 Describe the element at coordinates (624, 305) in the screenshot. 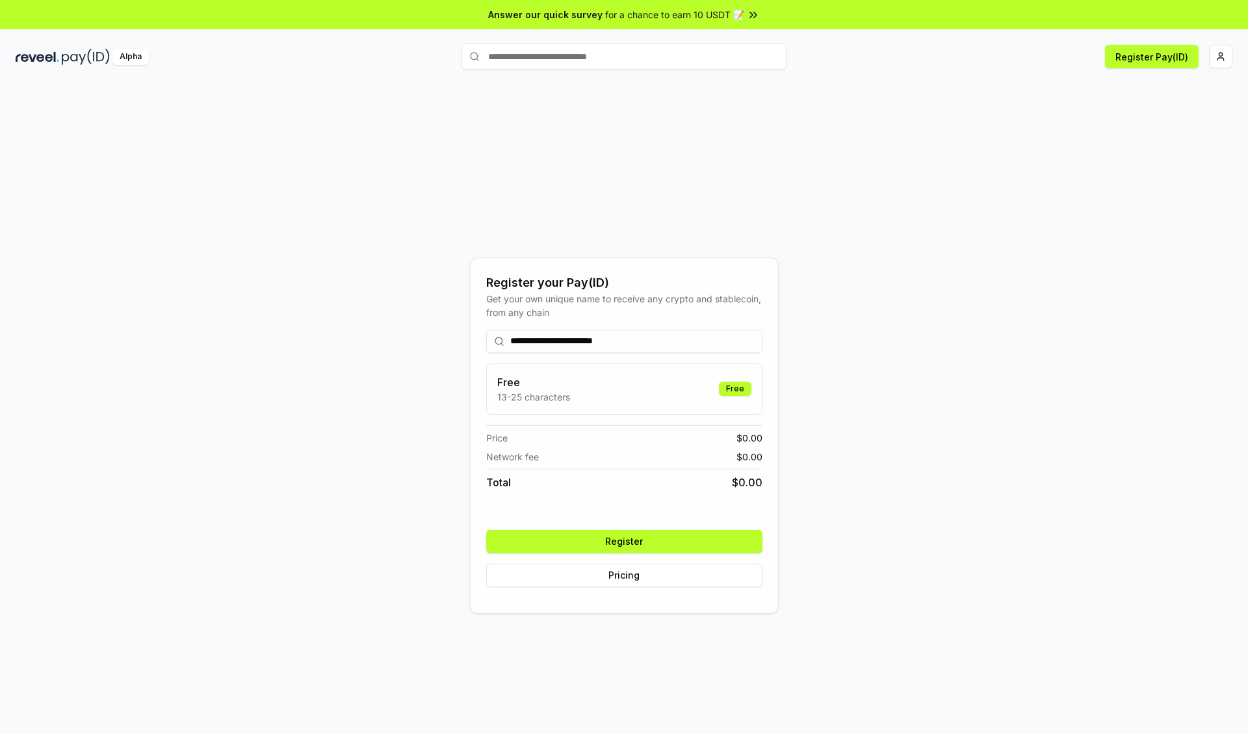

I see `div: Get your own unique name to receive any crypto and stablecoin, from any chain` at that location.